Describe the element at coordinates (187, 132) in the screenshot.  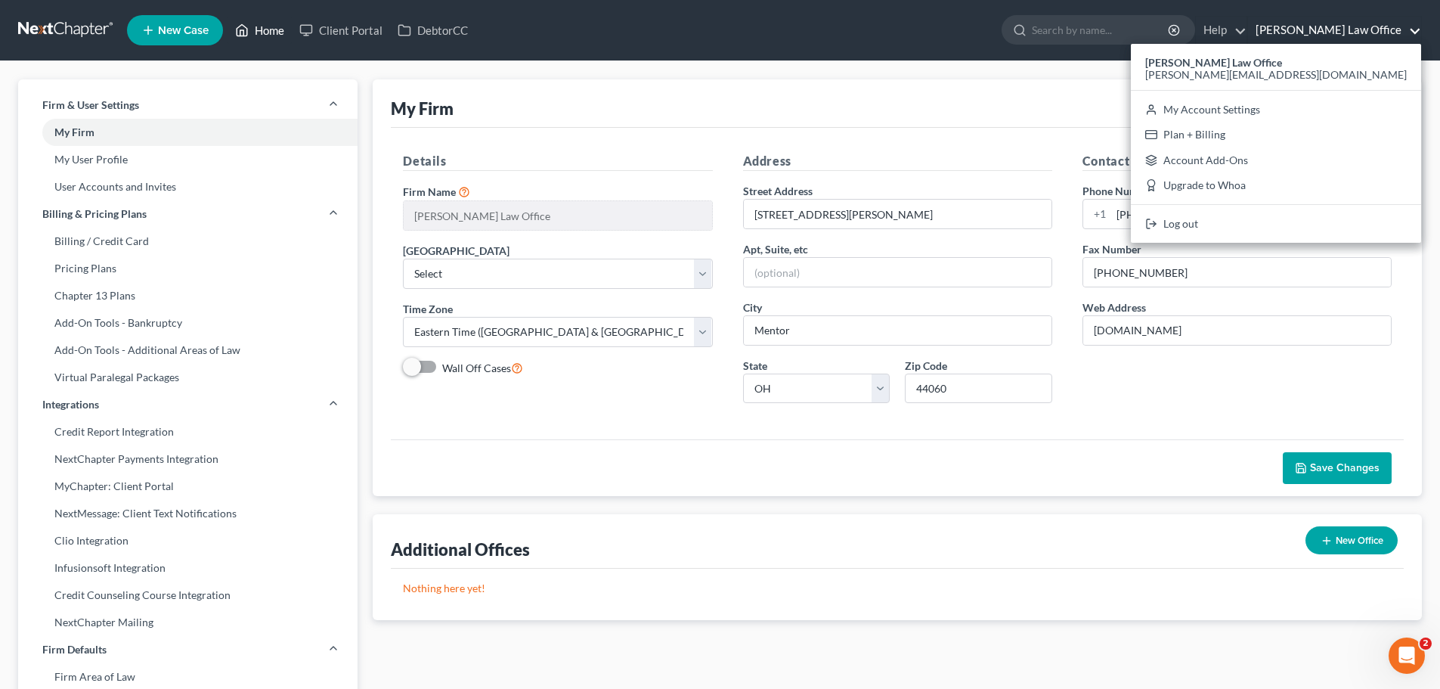
I see `a: My Firm` at that location.